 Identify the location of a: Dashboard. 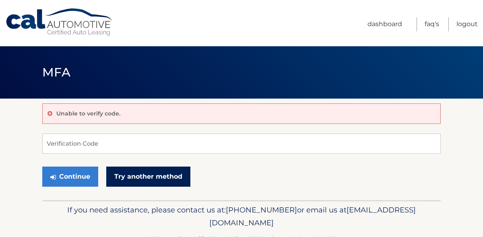
(384, 24).